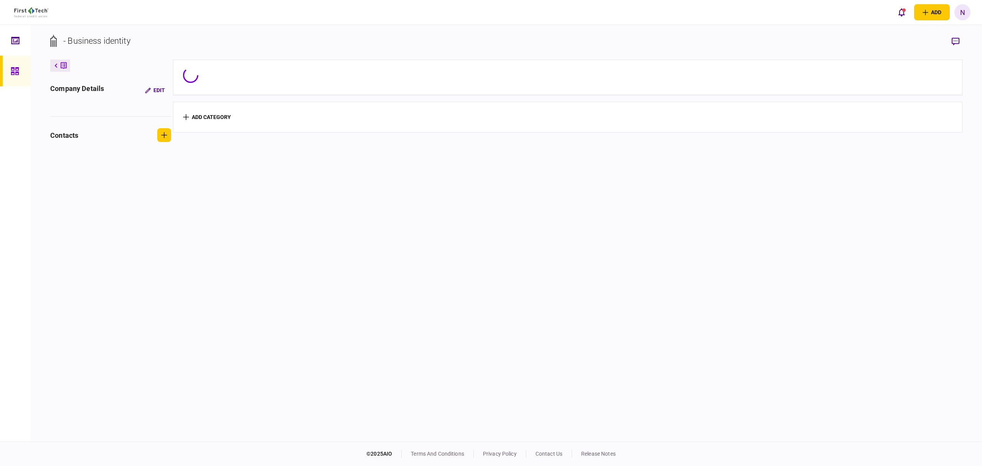 This screenshot has width=982, height=466. What do you see at coordinates (598, 453) in the screenshot?
I see `a: release notes` at bounding box center [598, 453].